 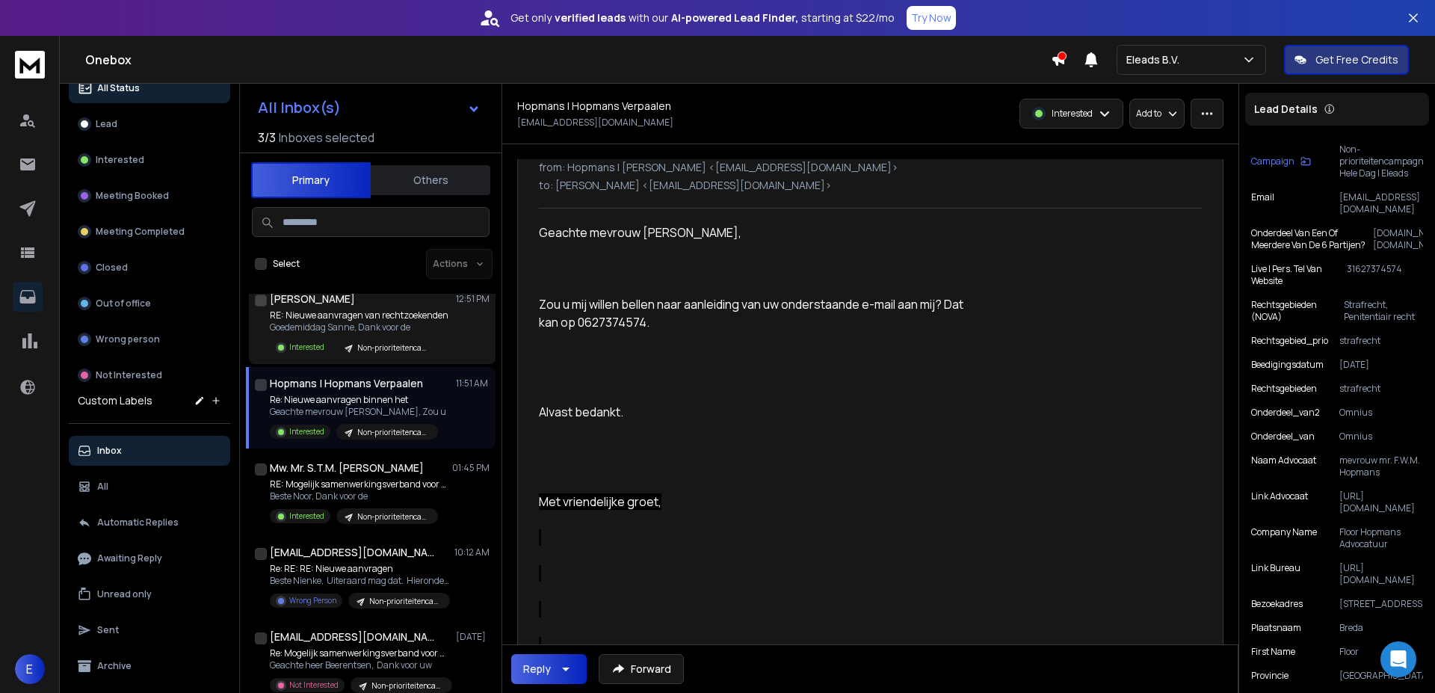 What do you see at coordinates (568, 60) in the screenshot?
I see `h1: Onebox` at bounding box center [568, 60].